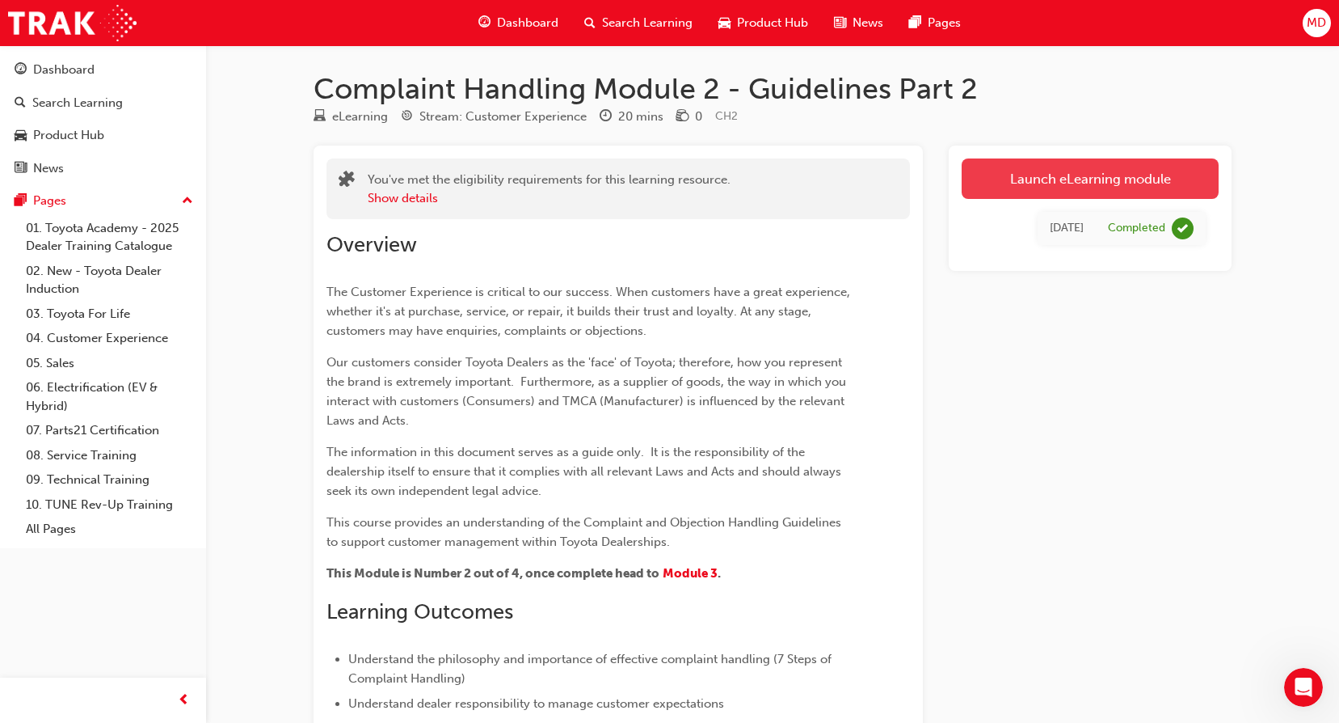 The height and width of the screenshot is (723, 1339). Describe the element at coordinates (647, 23) in the screenshot. I see `span: Search Learning` at that location.